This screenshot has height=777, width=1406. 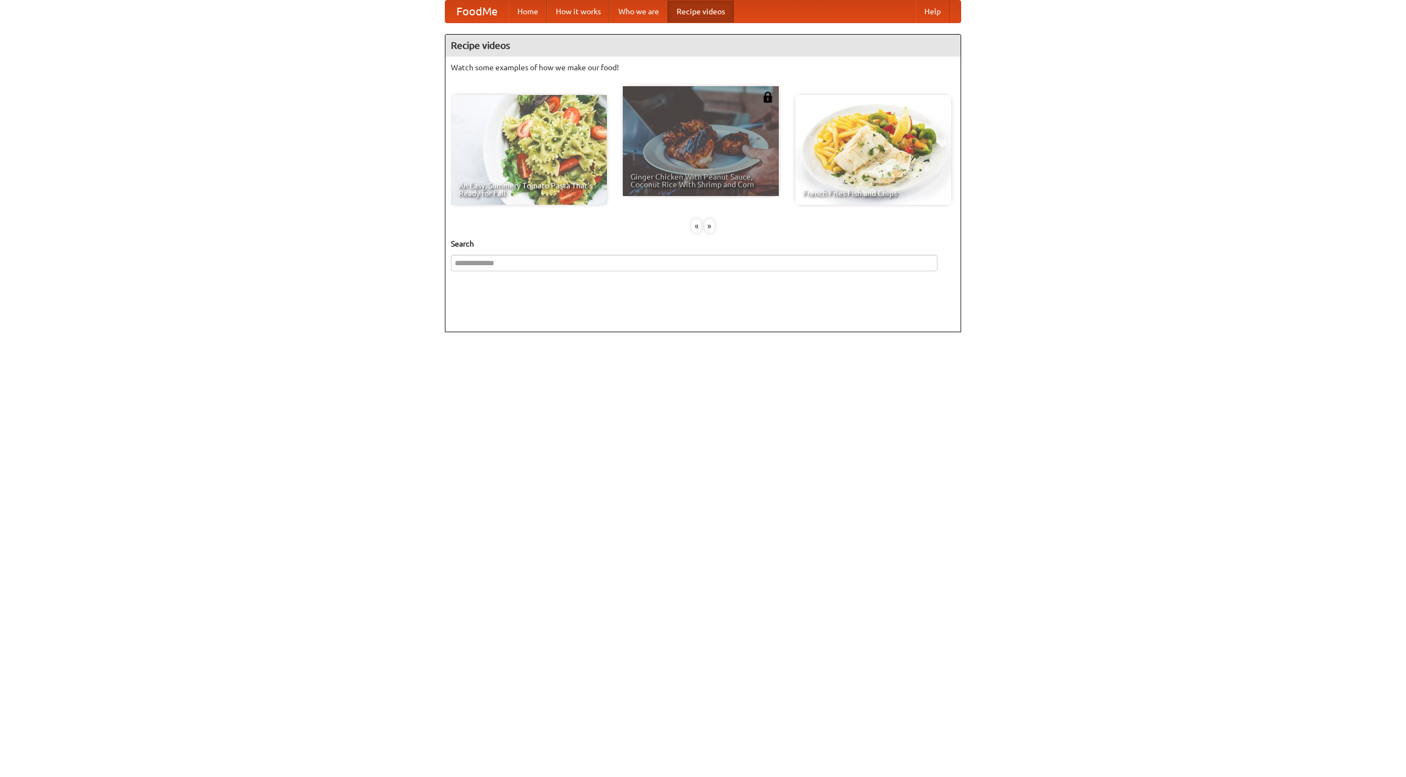 I want to click on h4: Recipe videos, so click(x=703, y=46).